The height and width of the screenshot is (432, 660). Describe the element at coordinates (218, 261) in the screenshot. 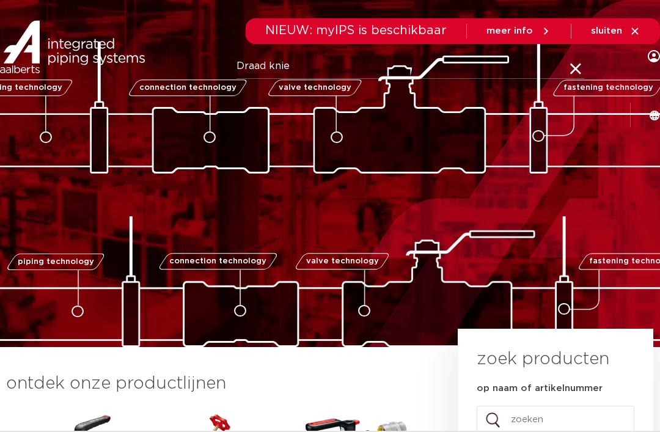

I see `span: connection technology` at that location.